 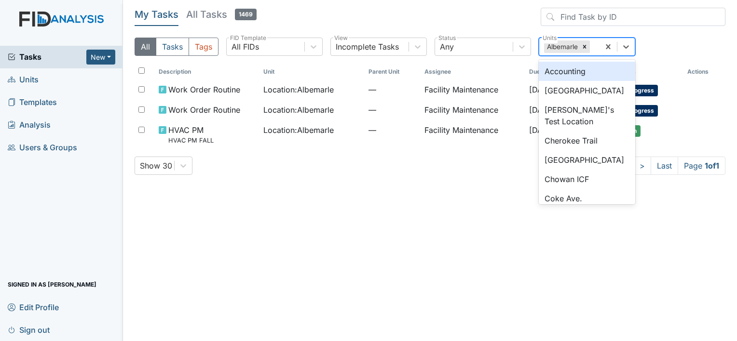 What do you see at coordinates (587, 71) in the screenshot?
I see `div: Accounting` at bounding box center [587, 71].